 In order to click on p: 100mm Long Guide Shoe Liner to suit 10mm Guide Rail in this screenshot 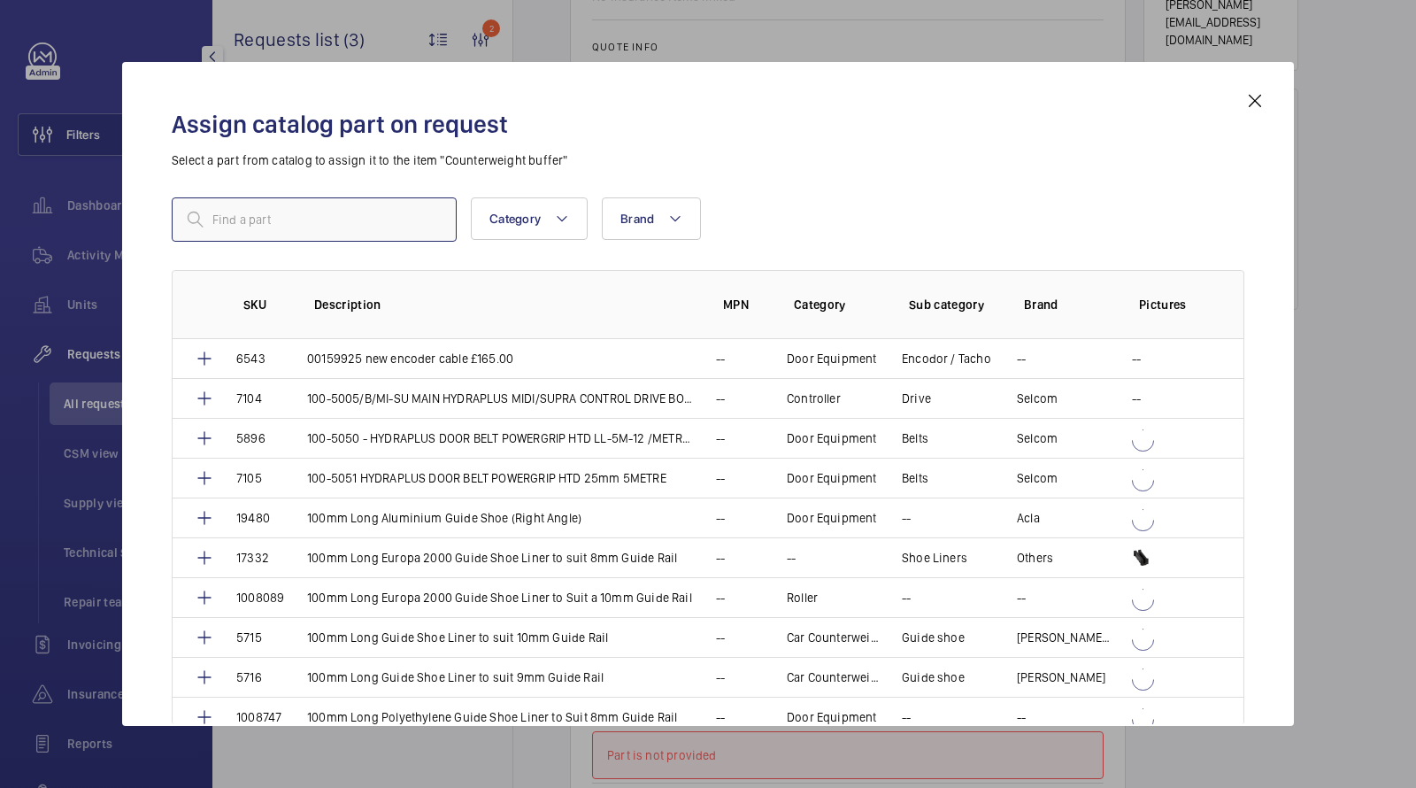, I will do `click(458, 637)`.